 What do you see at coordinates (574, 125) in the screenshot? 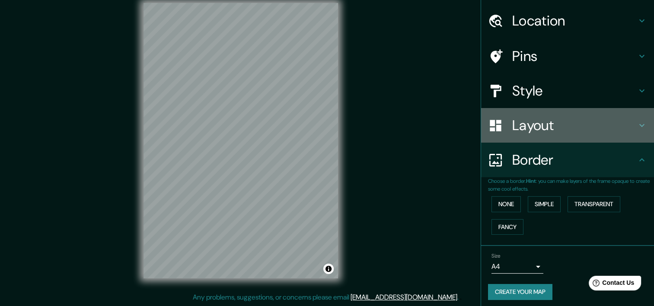
I see `h4: Layout` at bounding box center [574, 125].